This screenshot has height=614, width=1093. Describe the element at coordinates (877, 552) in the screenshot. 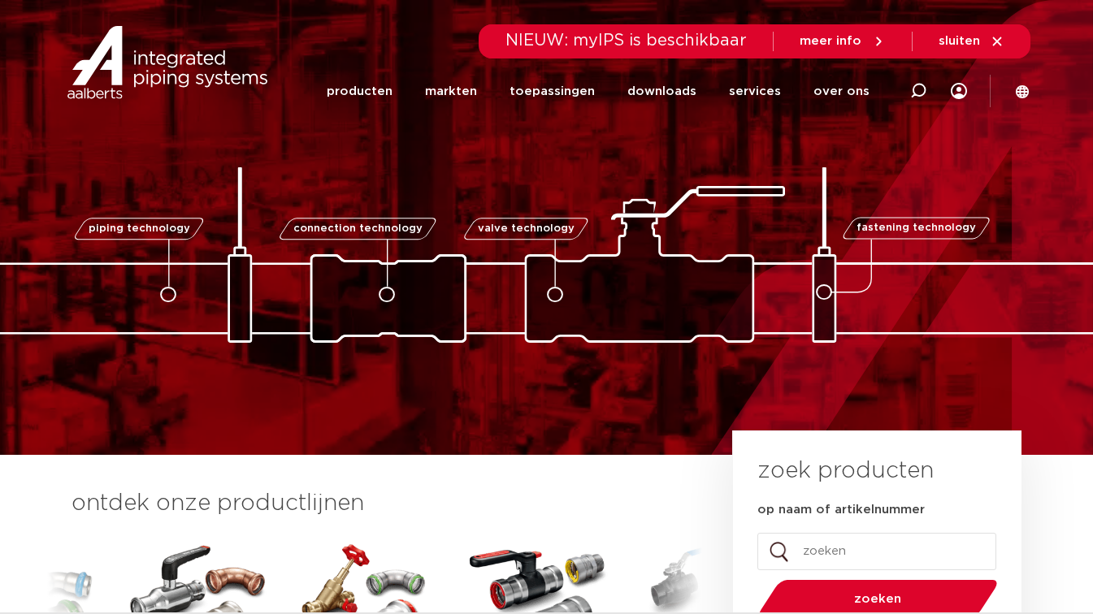

I see `input: zoeken` at that location.